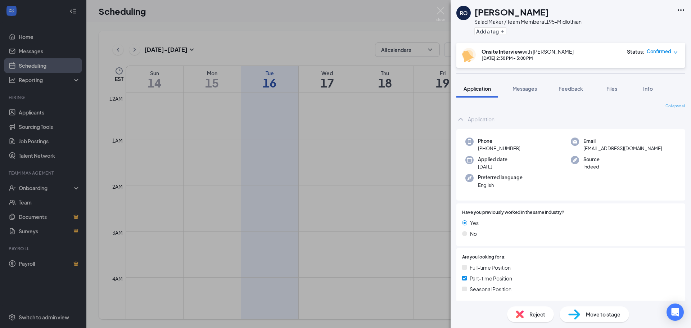  What do you see at coordinates (499, 141) in the screenshot?
I see `span: Phone` at bounding box center [499, 141].